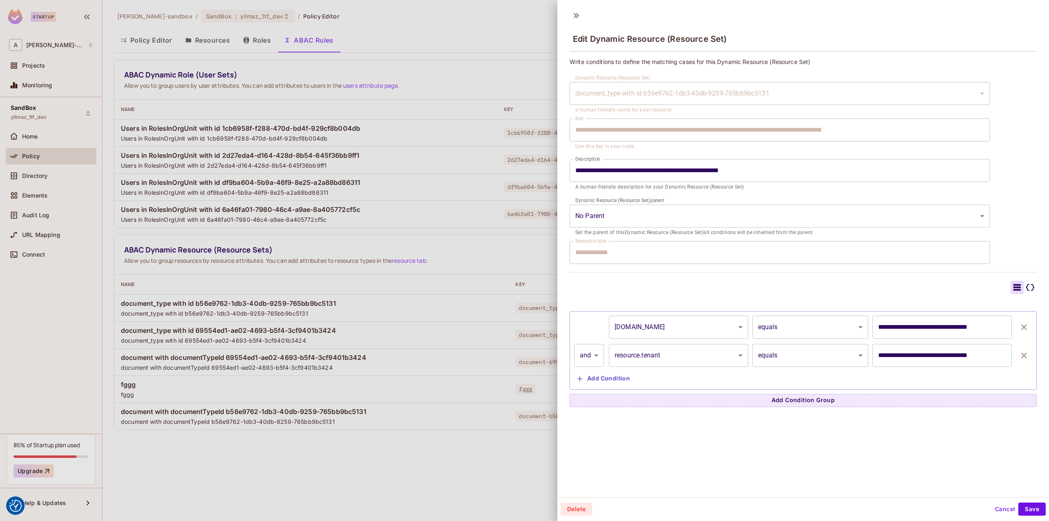 The image size is (1049, 521). Describe the element at coordinates (613, 77) in the screenshot. I see `label: Dynamic Resource (Resource Set)` at that location.